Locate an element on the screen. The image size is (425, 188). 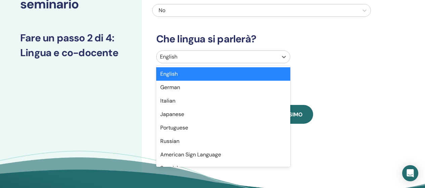
div: Portuguese is located at coordinates (223, 128).